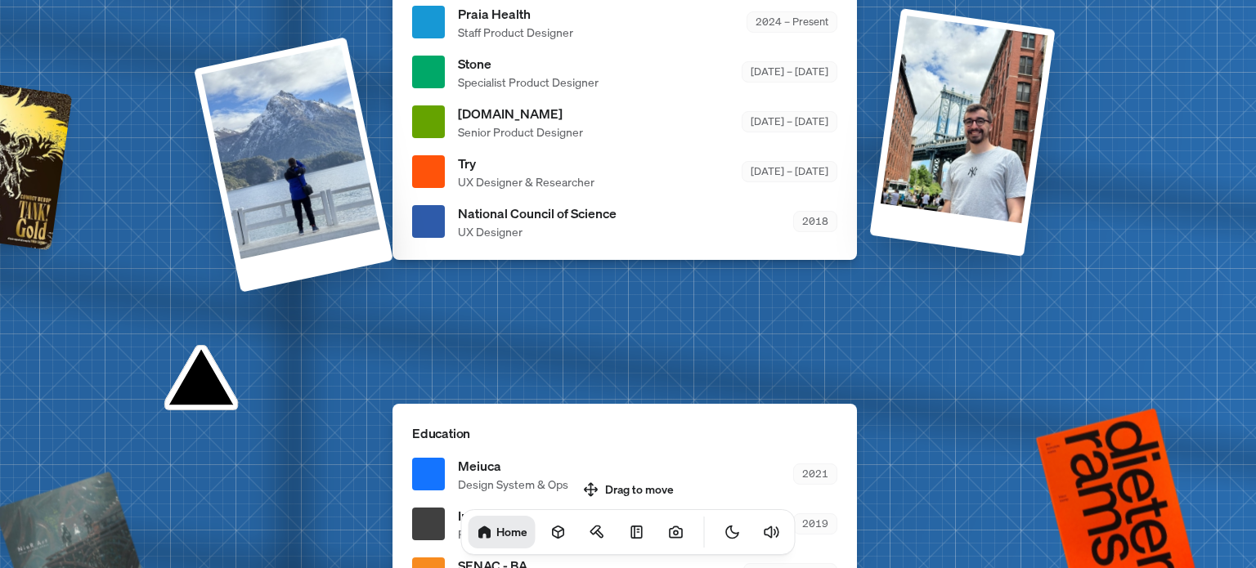  Describe the element at coordinates (815, 221) in the screenshot. I see `div: 2018` at that location.